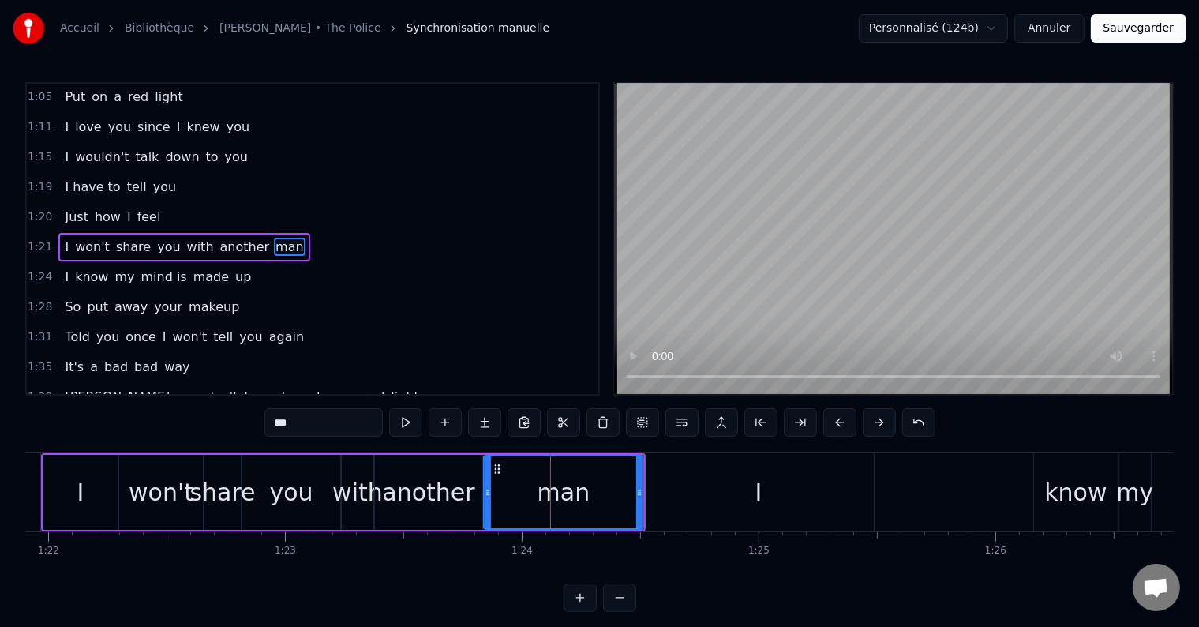 The height and width of the screenshot is (627, 1199). Describe the element at coordinates (92, 276) in the screenshot. I see `span: know` at that location.